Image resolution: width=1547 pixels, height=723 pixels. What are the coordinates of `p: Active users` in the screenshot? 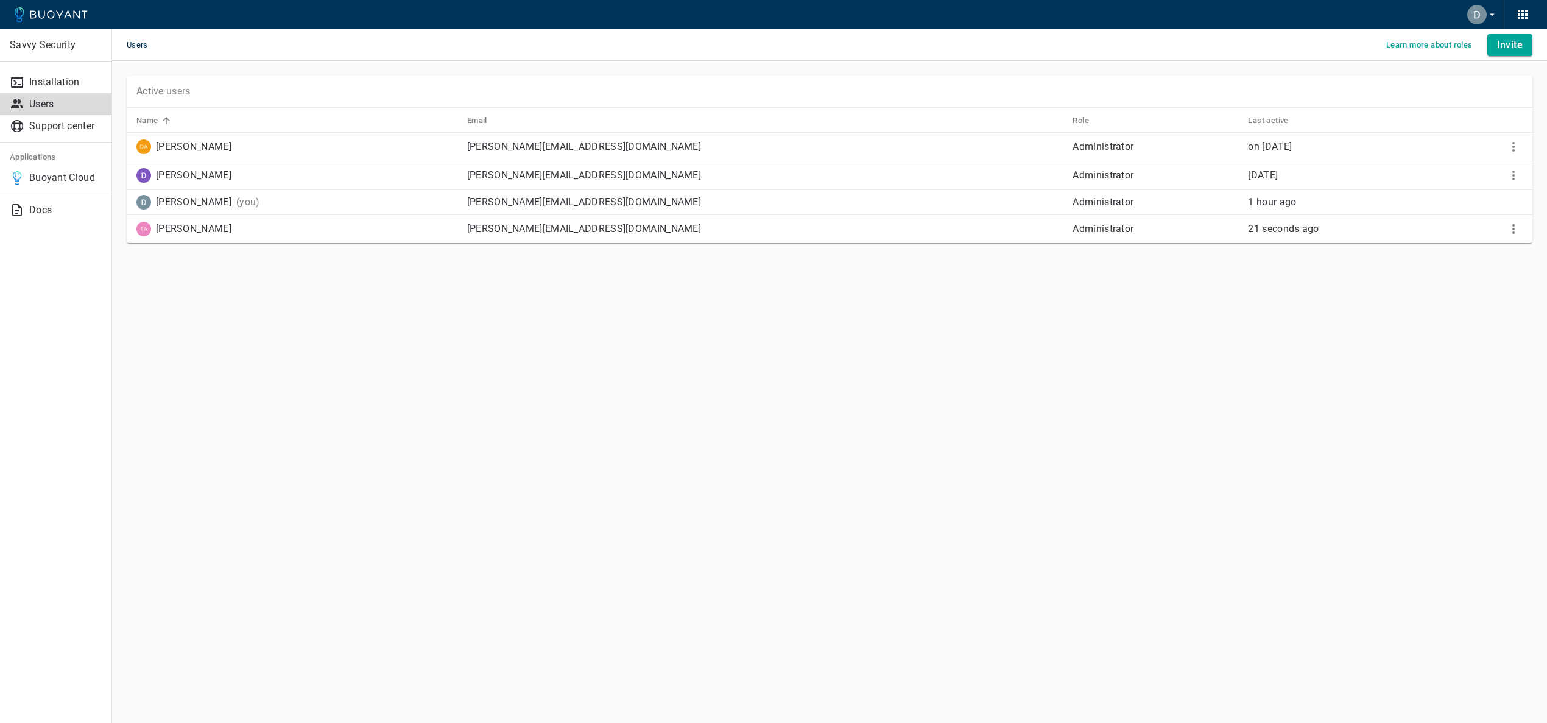 It's located at (163, 91).